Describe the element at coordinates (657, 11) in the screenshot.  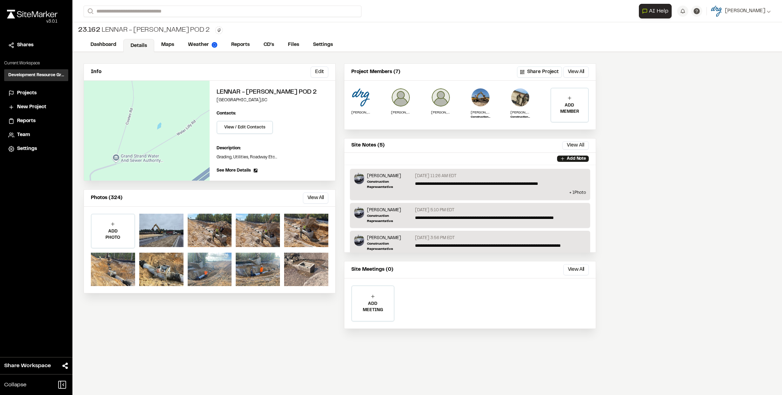
I see `div: Open AI Assistant` at that location.